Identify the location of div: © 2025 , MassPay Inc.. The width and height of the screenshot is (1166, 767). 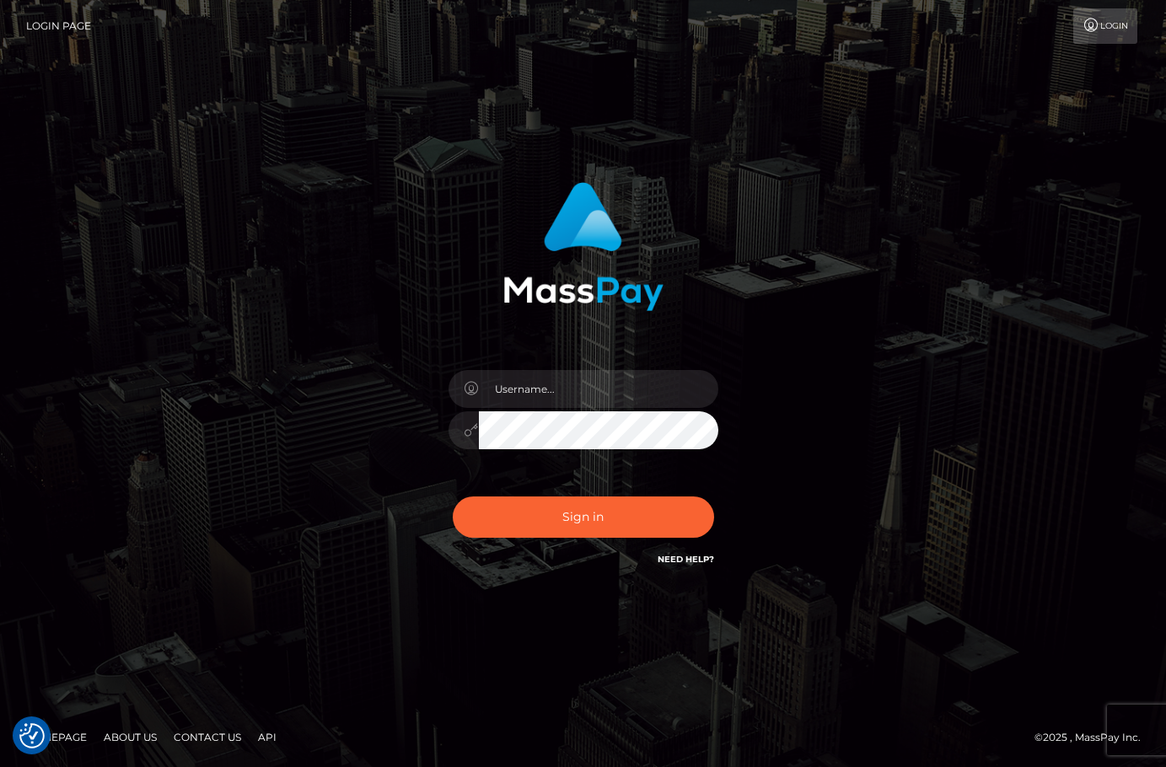
(1093, 737).